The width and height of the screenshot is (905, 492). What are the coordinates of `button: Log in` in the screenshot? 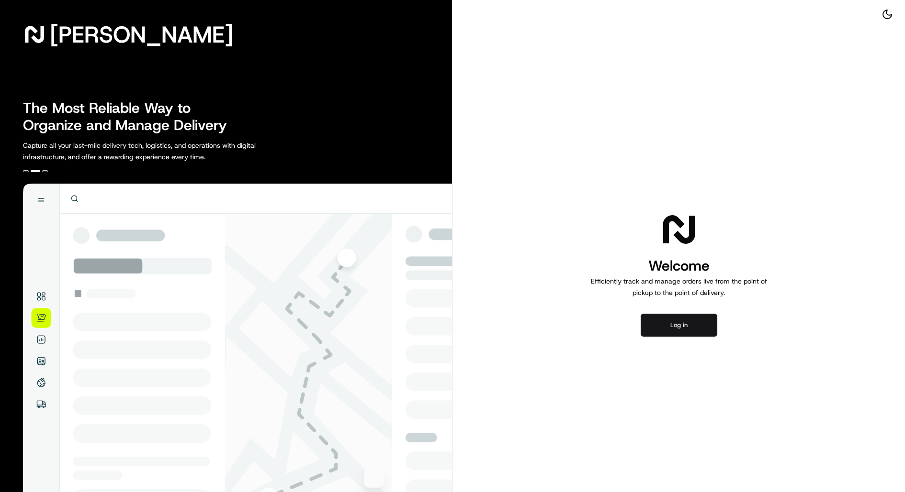 It's located at (679, 325).